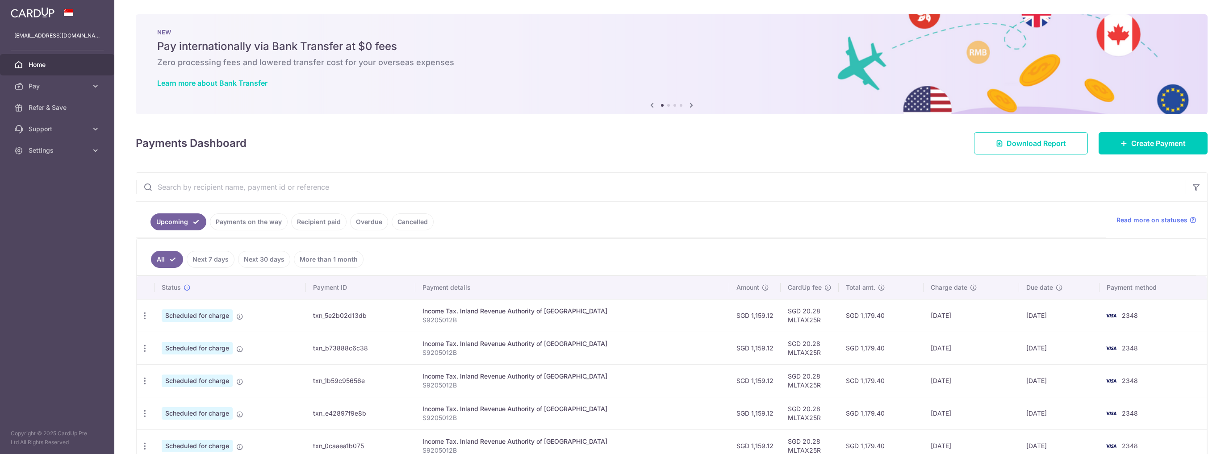 The height and width of the screenshot is (454, 1229). I want to click on span: Amount, so click(748, 288).